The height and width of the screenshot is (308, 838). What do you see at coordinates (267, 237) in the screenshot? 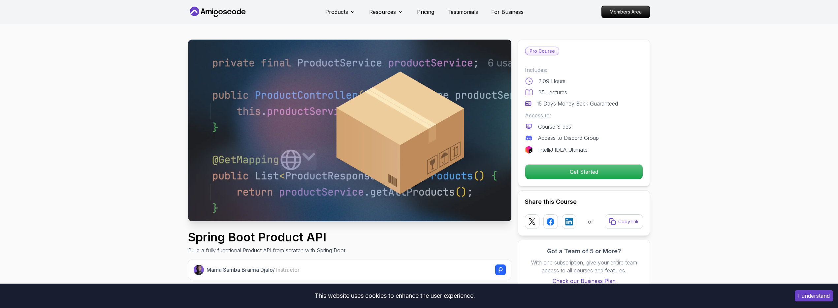
I see `h1: Spring Boot Product API` at bounding box center [267, 237].